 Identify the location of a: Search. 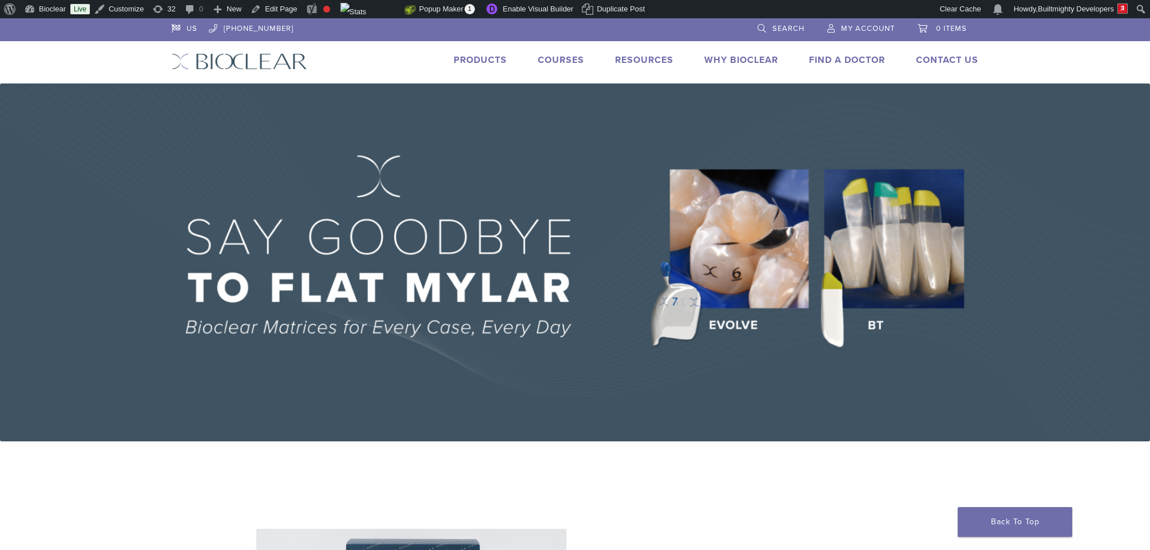
(781, 27).